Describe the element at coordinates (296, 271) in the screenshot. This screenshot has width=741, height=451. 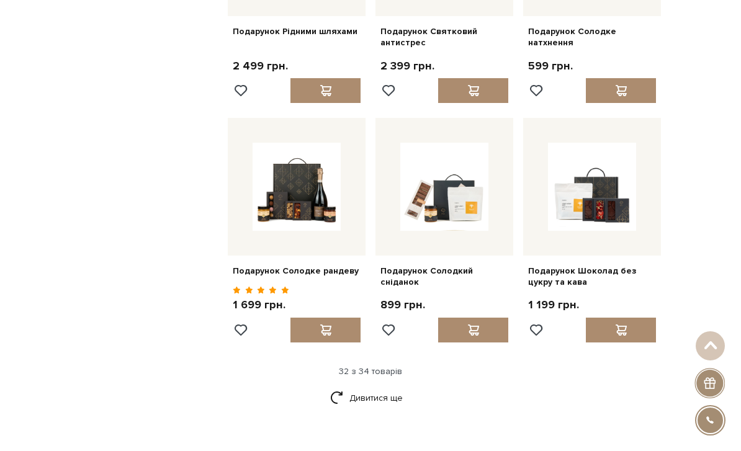
I see `a: Подарунок Солодке рандеву` at that location.